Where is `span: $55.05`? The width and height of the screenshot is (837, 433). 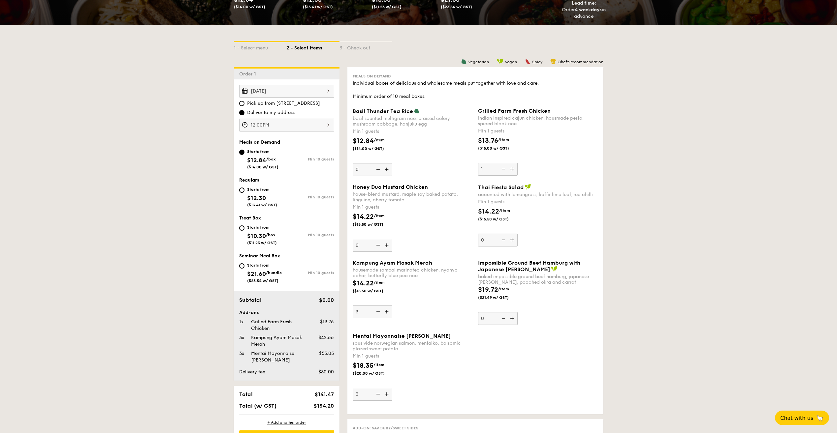 span: $55.05 is located at coordinates (326, 354).